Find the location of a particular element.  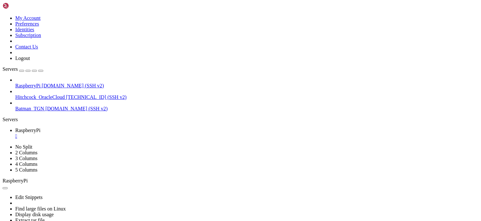

a: Subscription is located at coordinates (28, 35).